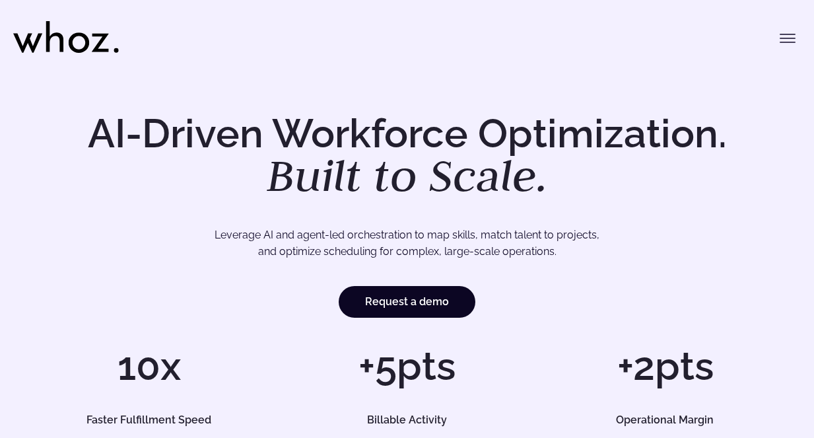 The width and height of the screenshot is (814, 438). I want to click on h1: +2pts, so click(665, 366).